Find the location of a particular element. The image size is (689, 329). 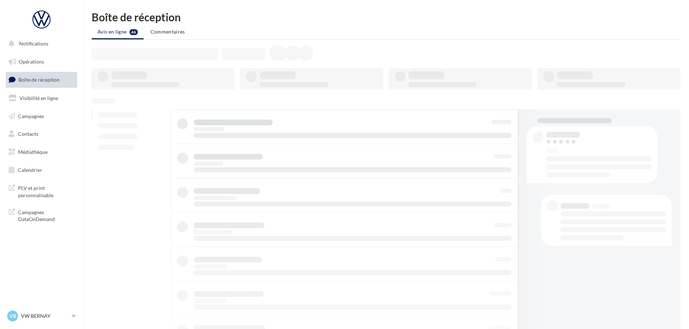

button: Notifications is located at coordinates (40, 44).